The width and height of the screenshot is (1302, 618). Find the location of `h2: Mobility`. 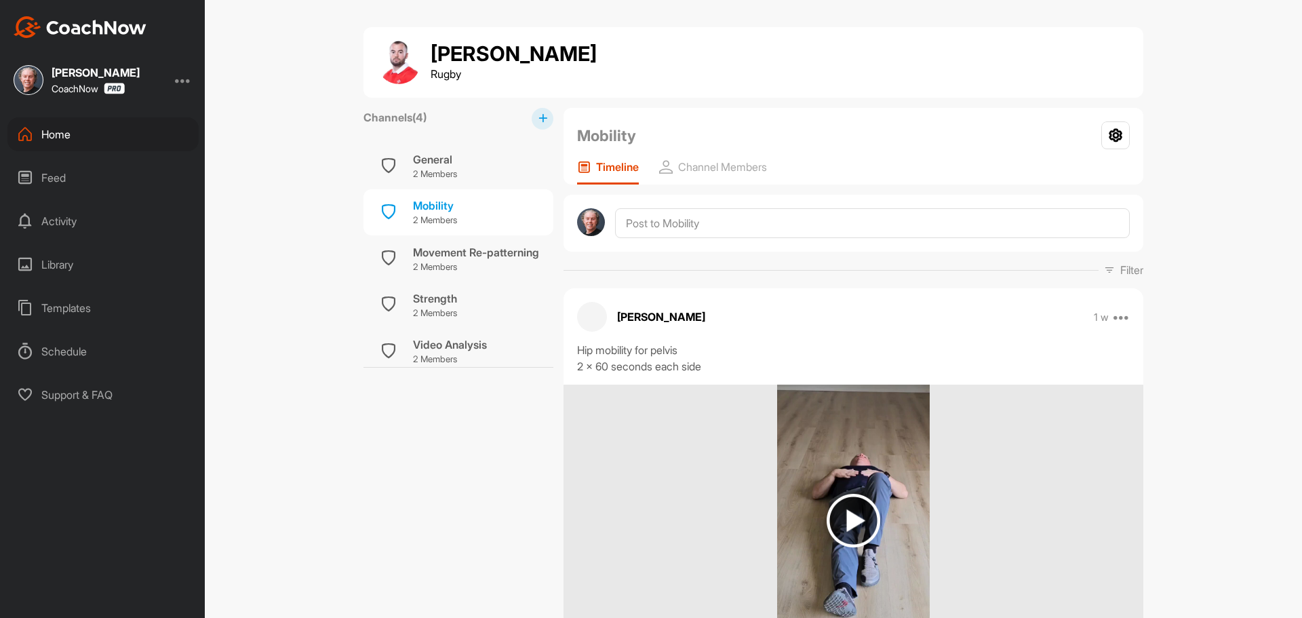

h2: Mobility is located at coordinates (606, 136).